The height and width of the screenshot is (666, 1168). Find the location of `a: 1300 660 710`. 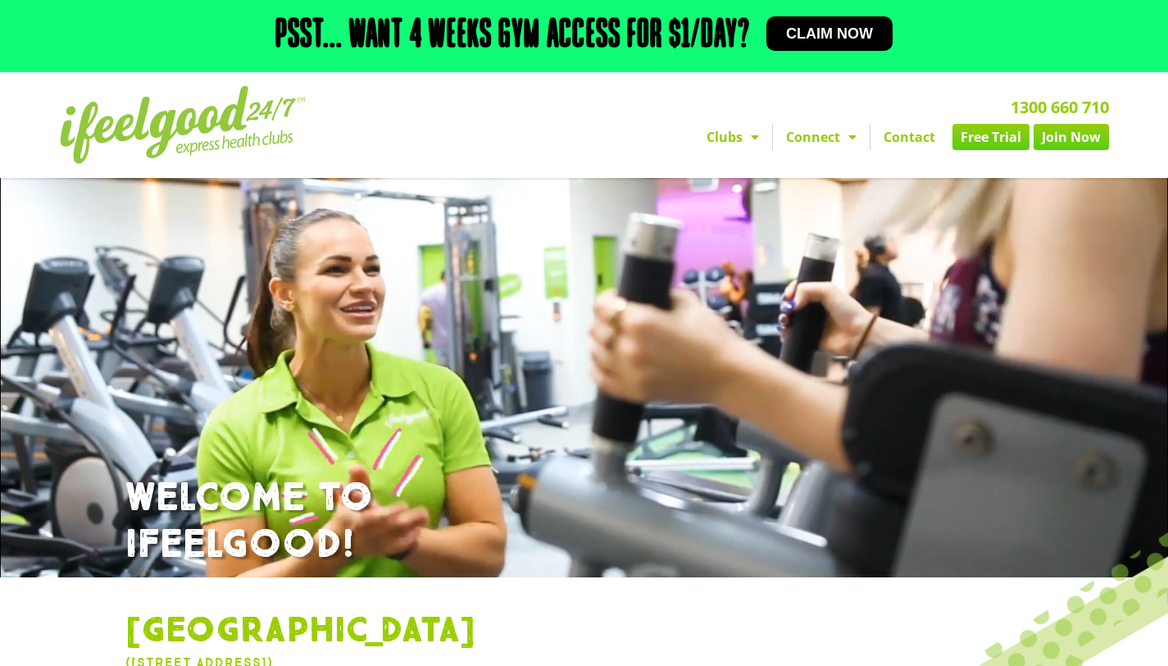

a: 1300 660 710 is located at coordinates (1060, 107).